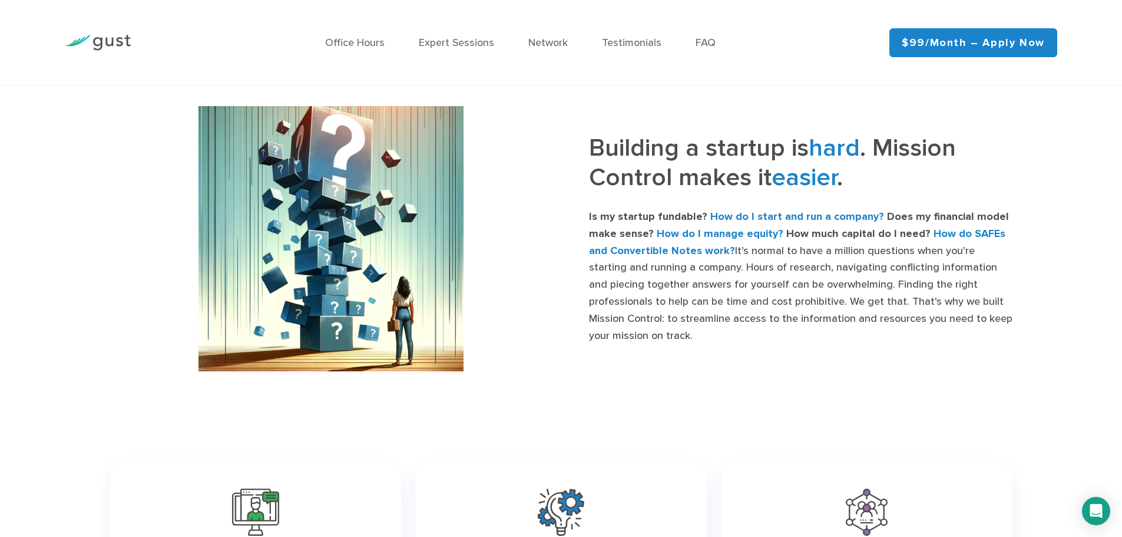  What do you see at coordinates (98, 42) in the screenshot?
I see `img: Gust Logo` at bounding box center [98, 42].